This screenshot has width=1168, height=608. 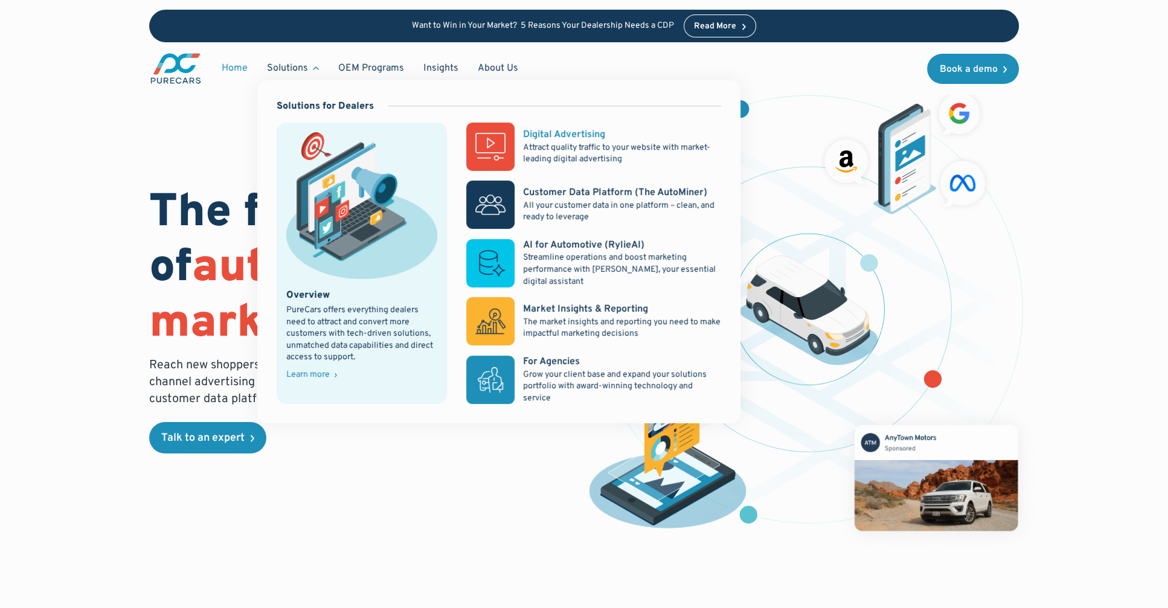 What do you see at coordinates (359, 269) in the screenshot?
I see `h1: The future of is data.` at bounding box center [359, 269].